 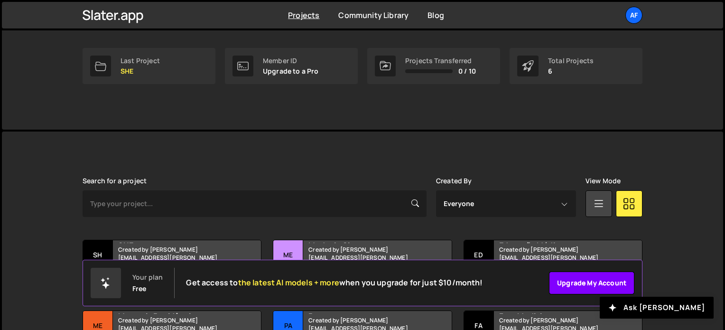 I want to click on div: Af, so click(x=634, y=15).